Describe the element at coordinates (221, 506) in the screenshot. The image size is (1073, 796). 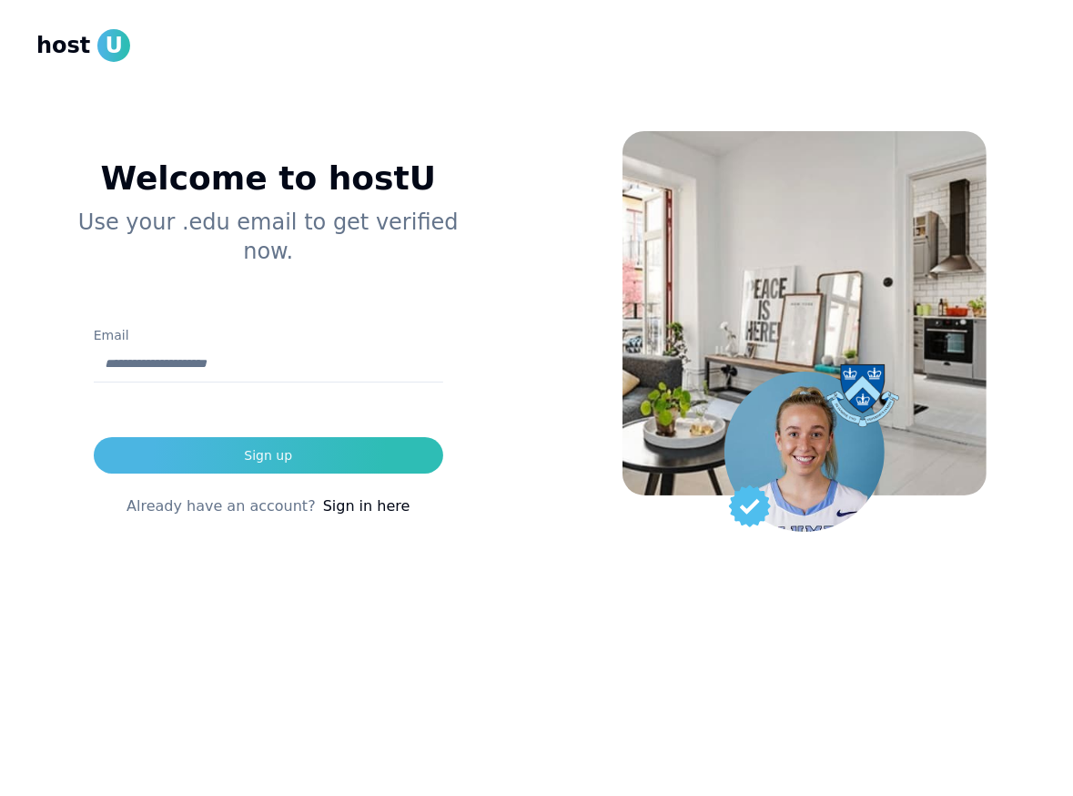
I see `span: Already have an account?` at that location.